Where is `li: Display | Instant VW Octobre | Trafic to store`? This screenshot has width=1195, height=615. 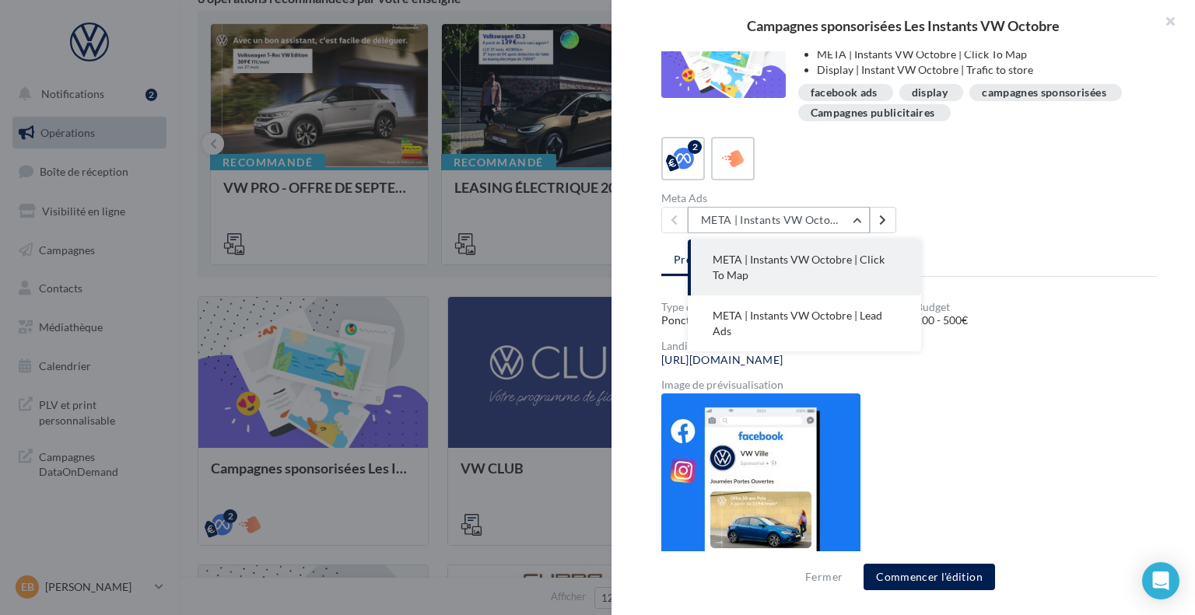 li: Display | Instant VW Octobre | Trafic to store is located at coordinates (981, 70).